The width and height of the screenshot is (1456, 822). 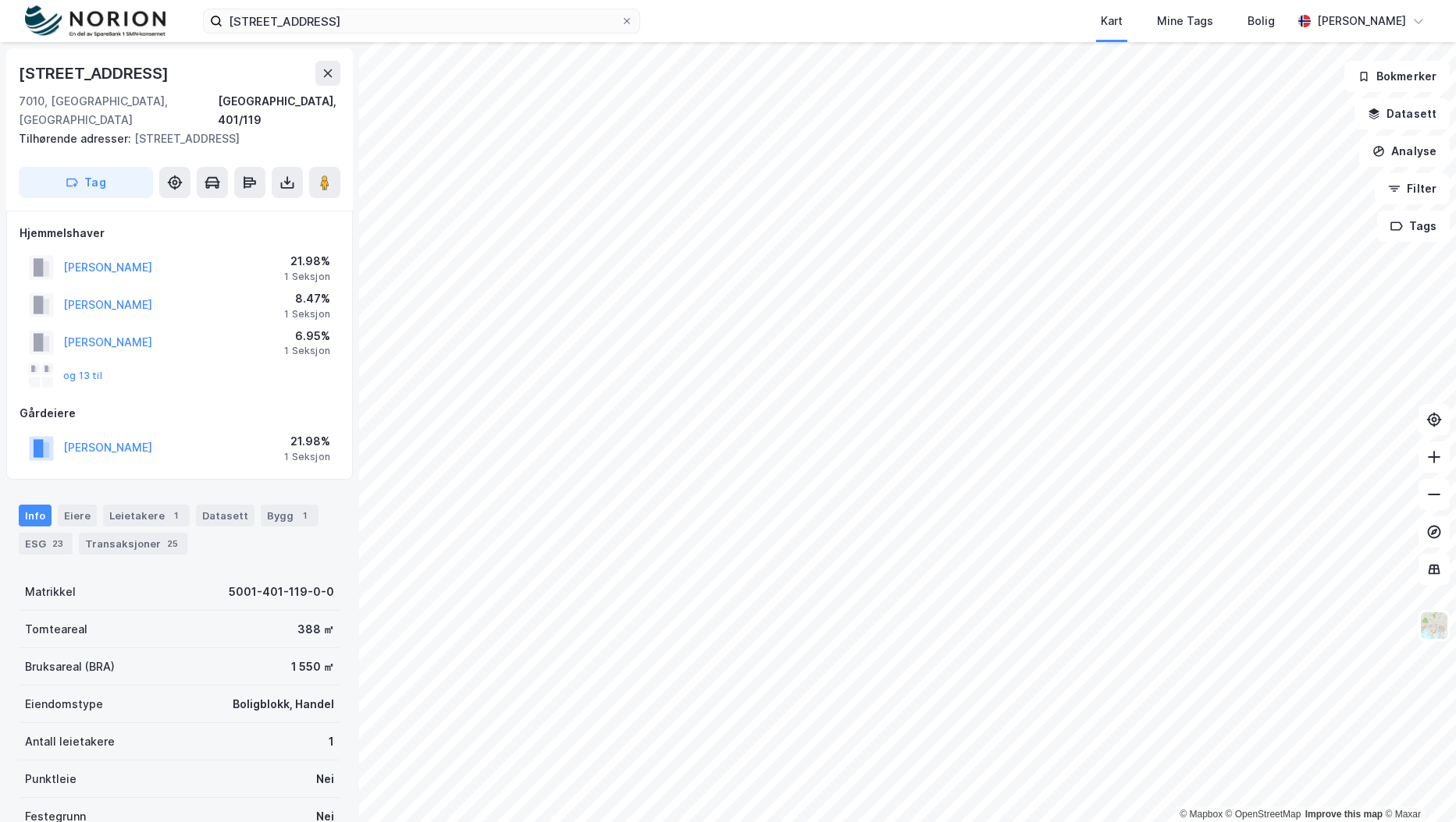 What do you see at coordinates (146, 516) in the screenshot?
I see `div: Leietakere` at bounding box center [146, 516].